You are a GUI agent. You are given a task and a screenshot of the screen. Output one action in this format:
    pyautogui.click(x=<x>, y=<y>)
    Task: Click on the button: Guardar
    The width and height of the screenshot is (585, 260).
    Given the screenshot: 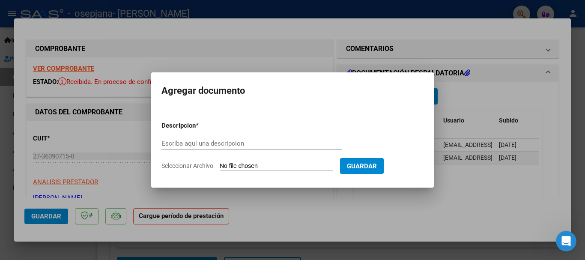 What is the action you would take?
    pyautogui.click(x=362, y=166)
    